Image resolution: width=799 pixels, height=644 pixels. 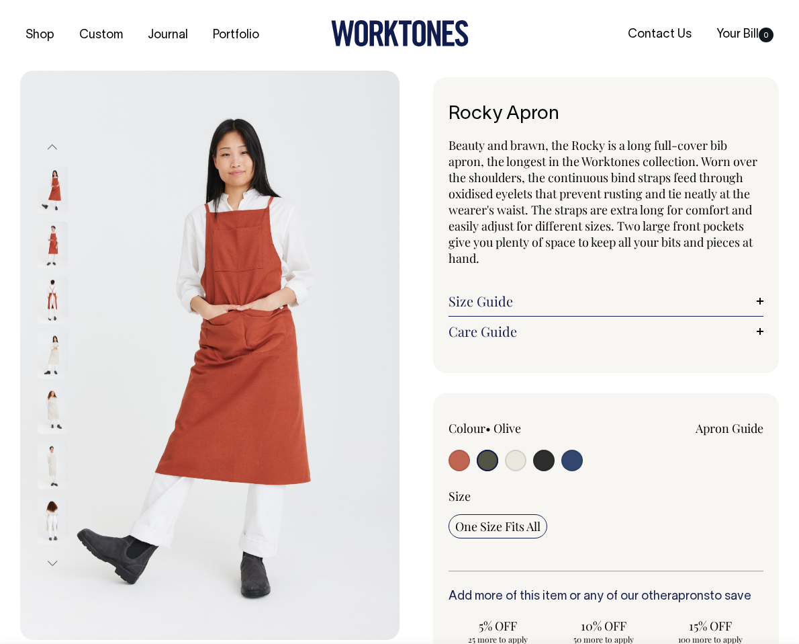 What do you see at coordinates (498, 526) in the screenshot?
I see `input: One Size Fits All` at bounding box center [498, 526].